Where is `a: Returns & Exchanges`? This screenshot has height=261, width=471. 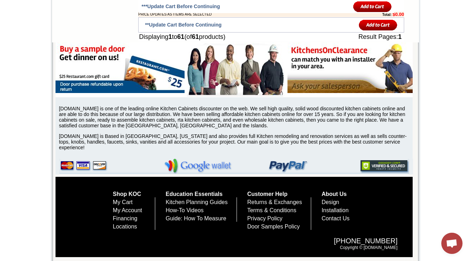
a: Returns & Exchanges is located at coordinates (274, 202).